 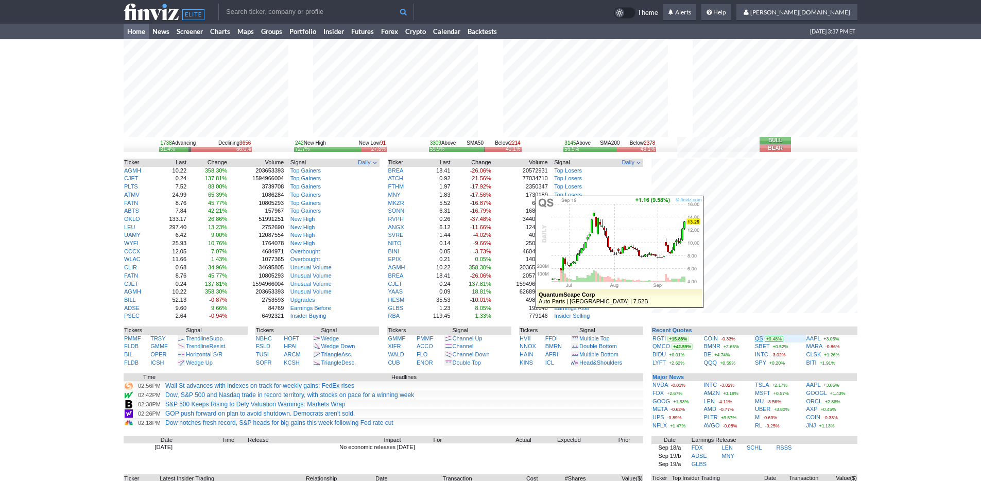 I want to click on span: 3145, so click(x=570, y=143).